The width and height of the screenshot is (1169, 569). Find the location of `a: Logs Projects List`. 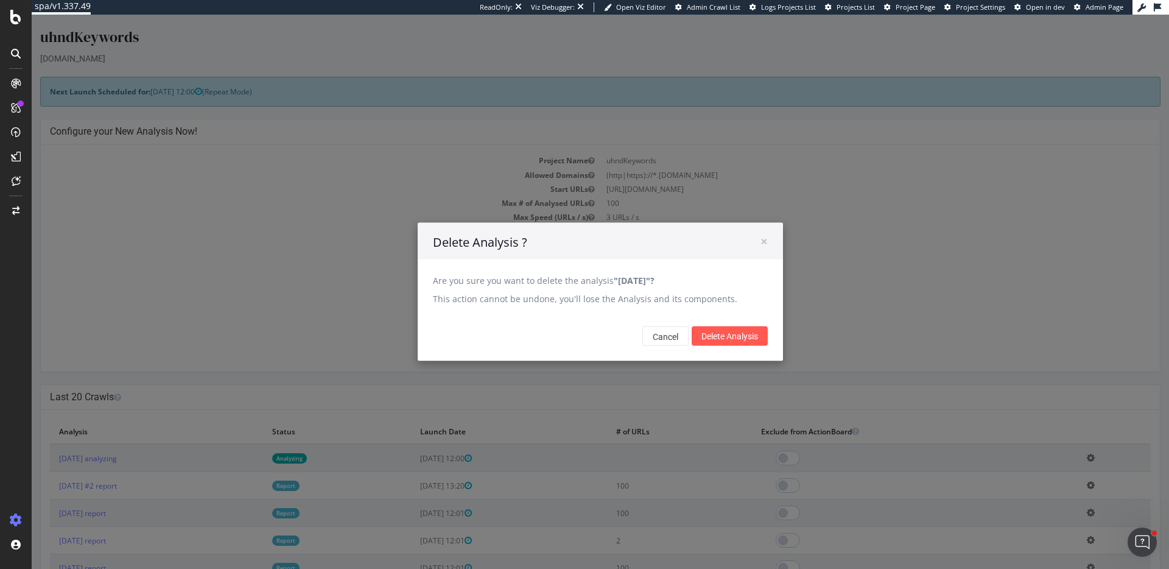

a: Logs Projects List is located at coordinates (783, 7).